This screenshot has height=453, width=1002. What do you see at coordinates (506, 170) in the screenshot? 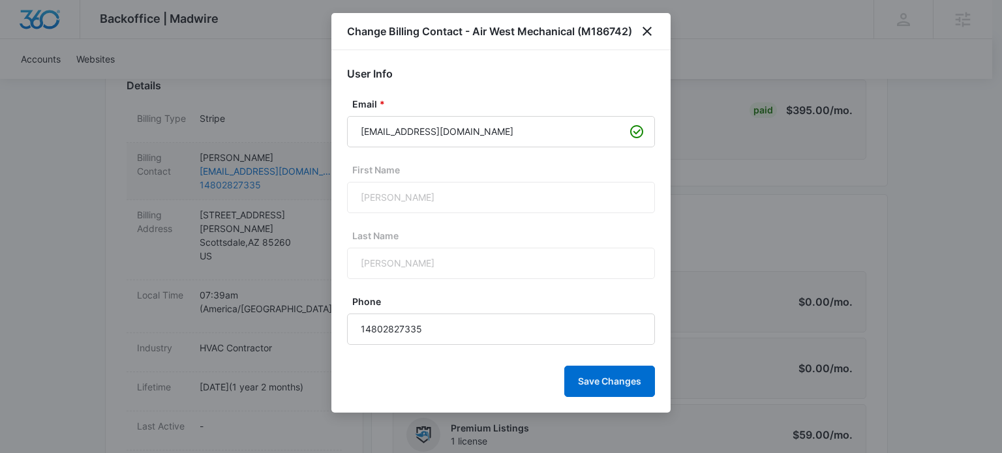
I see `label: First Name` at bounding box center [506, 170].